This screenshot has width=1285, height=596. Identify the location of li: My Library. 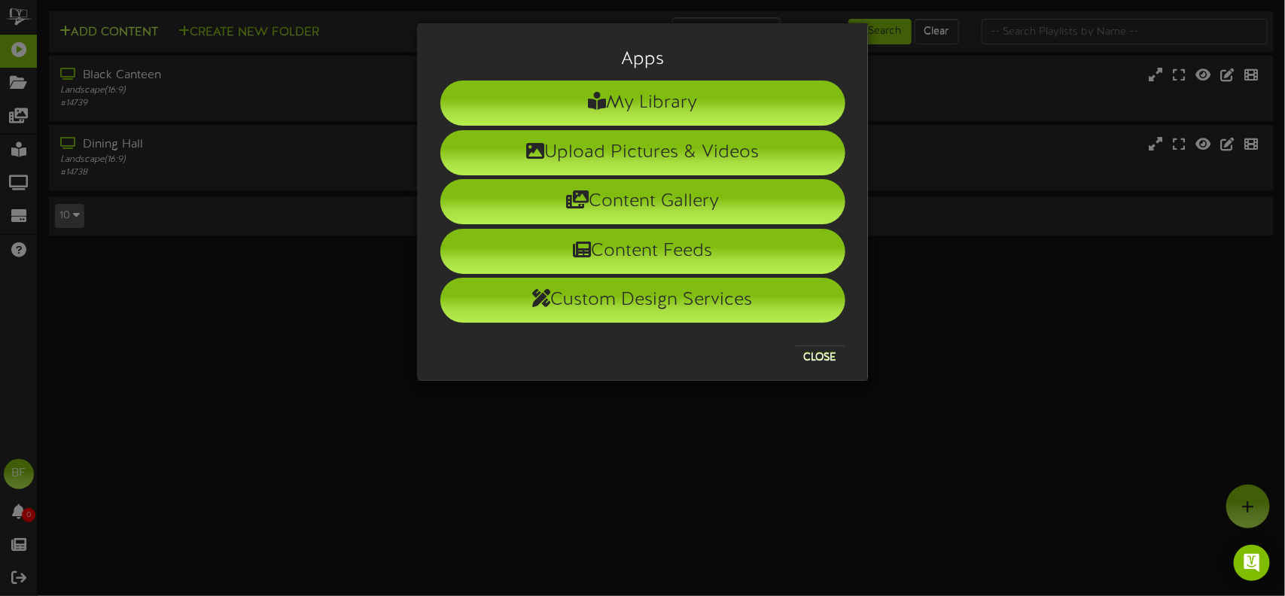
(643, 103).